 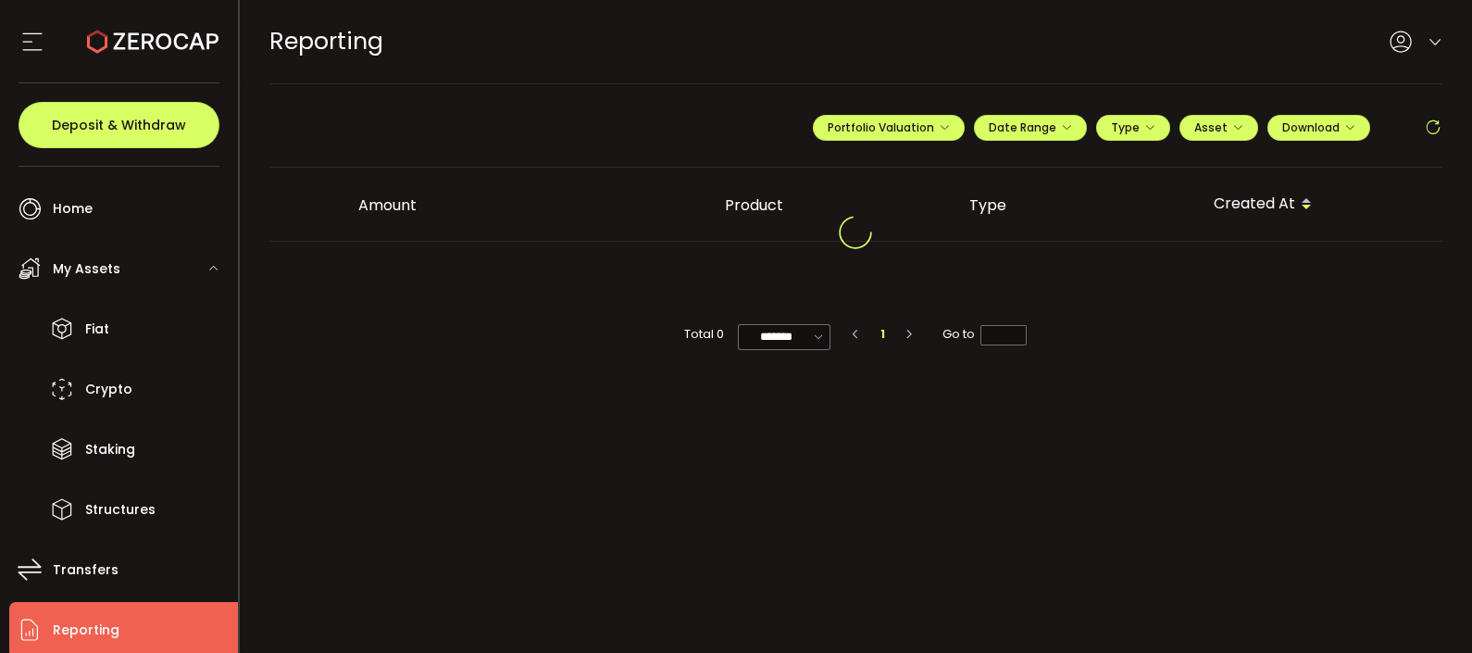 What do you see at coordinates (85, 569) in the screenshot?
I see `span: Transfers` at bounding box center [85, 569].